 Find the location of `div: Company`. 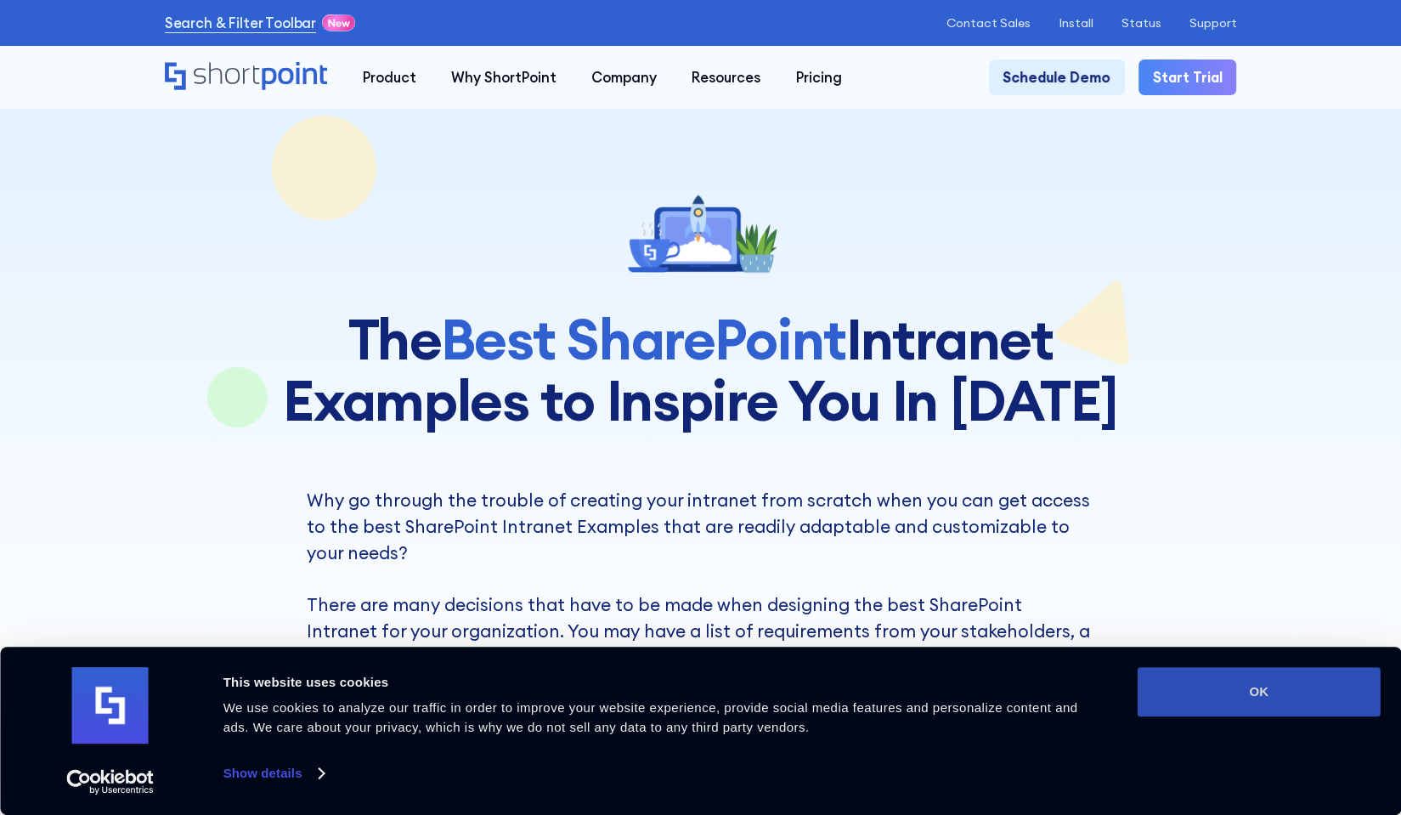

div: Company is located at coordinates (624, 77).